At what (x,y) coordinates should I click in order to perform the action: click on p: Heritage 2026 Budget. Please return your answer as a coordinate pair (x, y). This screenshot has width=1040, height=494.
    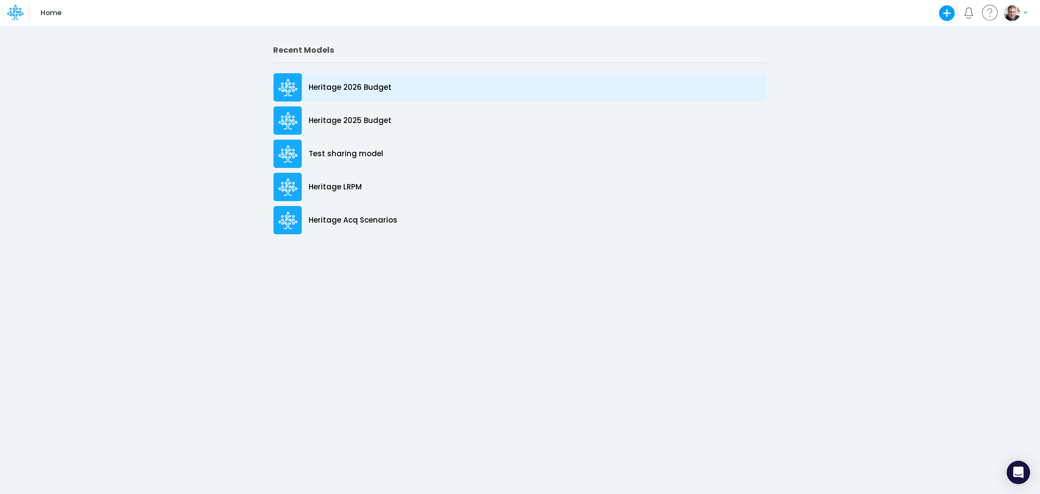
    Looking at the image, I should click on (351, 87).